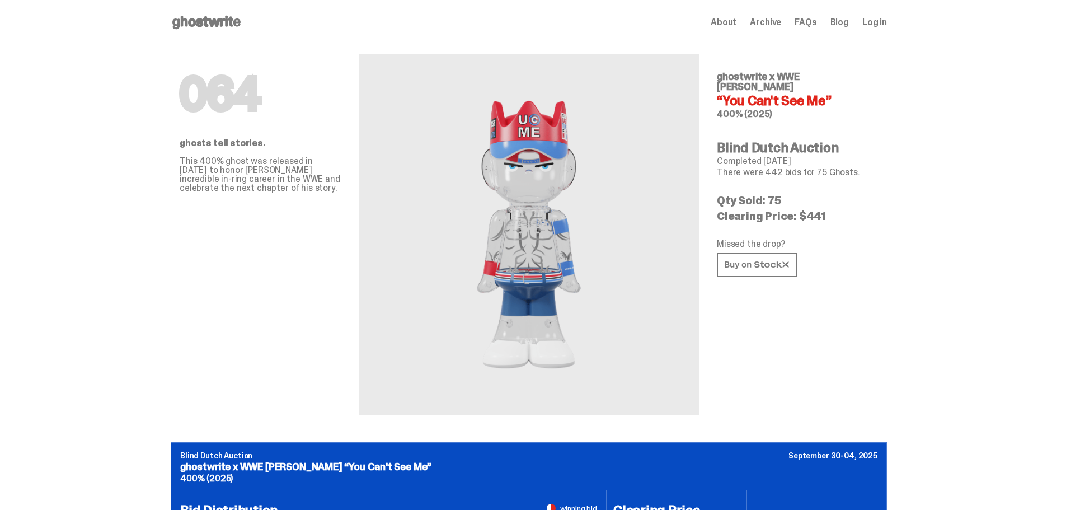  What do you see at coordinates (875, 22) in the screenshot?
I see `span: Log in` at bounding box center [875, 22].